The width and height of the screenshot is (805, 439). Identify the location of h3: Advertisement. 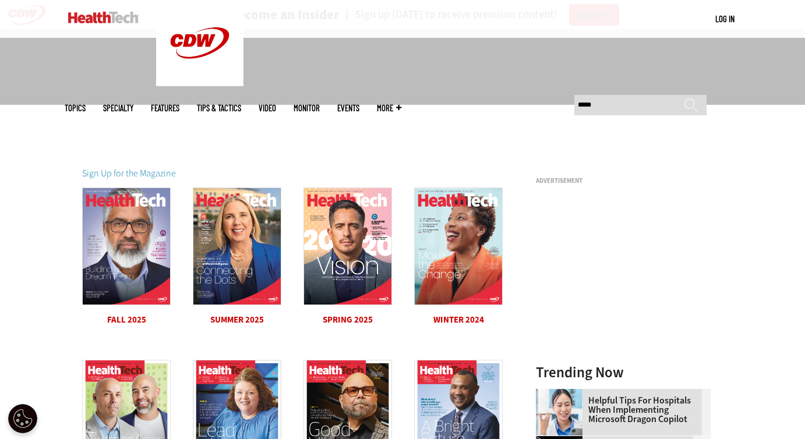
(623, 181).